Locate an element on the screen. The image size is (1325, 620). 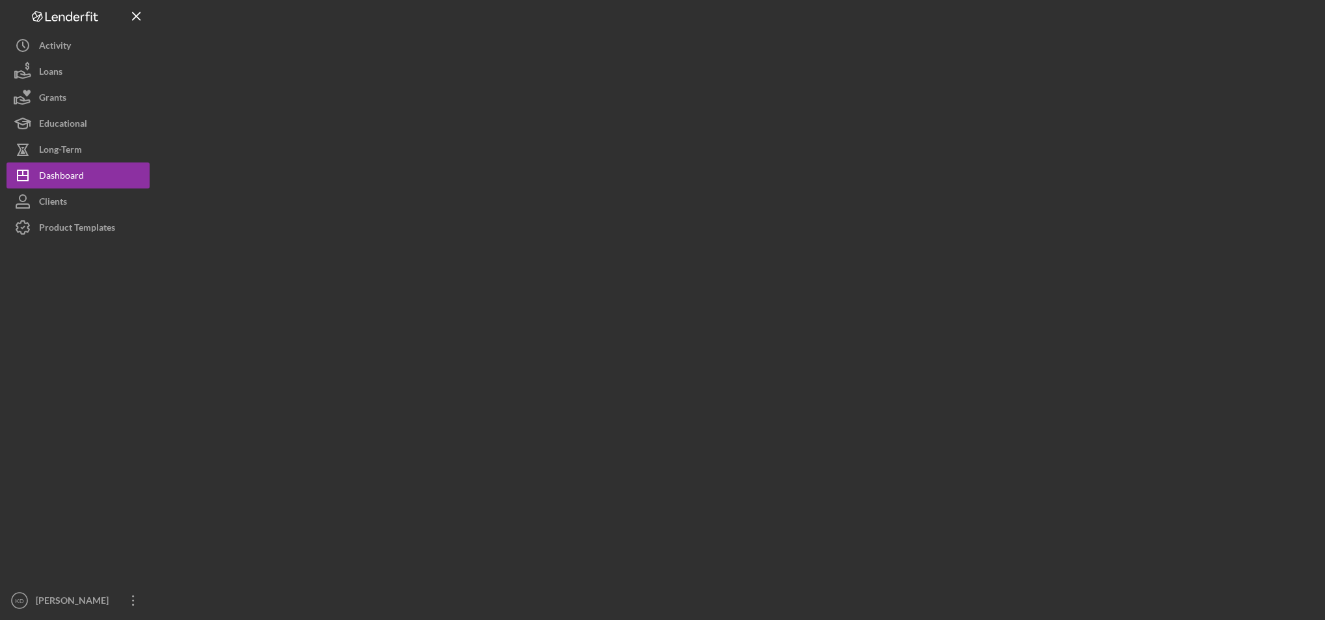
div: Product Templates is located at coordinates (77, 229).